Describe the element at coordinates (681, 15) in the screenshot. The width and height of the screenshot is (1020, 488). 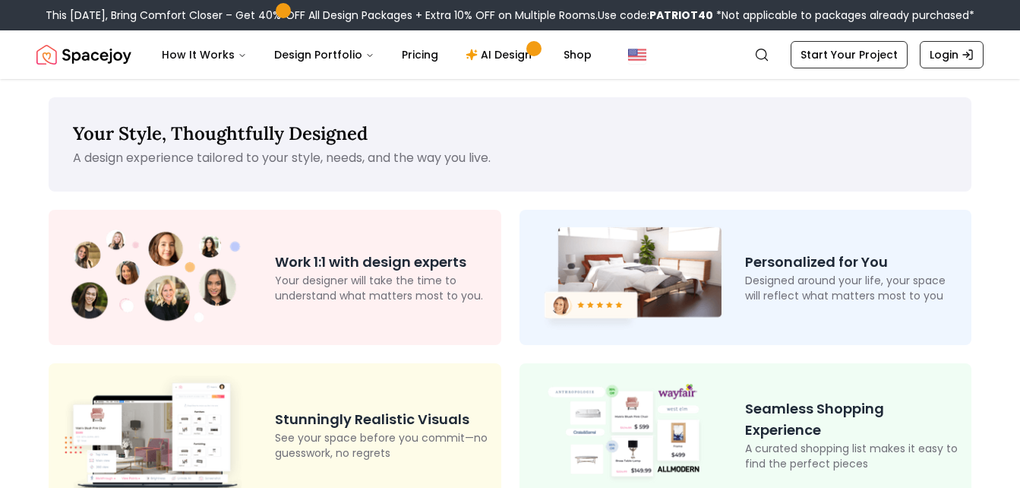
I see `b: PATRIOT40` at that location.